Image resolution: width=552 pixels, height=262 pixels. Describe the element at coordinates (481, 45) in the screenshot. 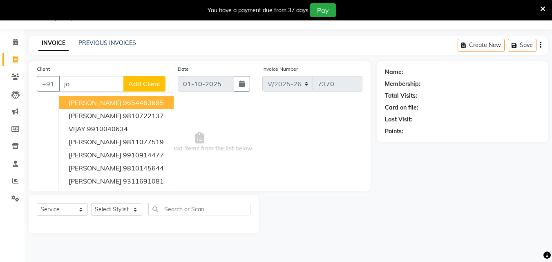

I see `button: Create New` at that location.